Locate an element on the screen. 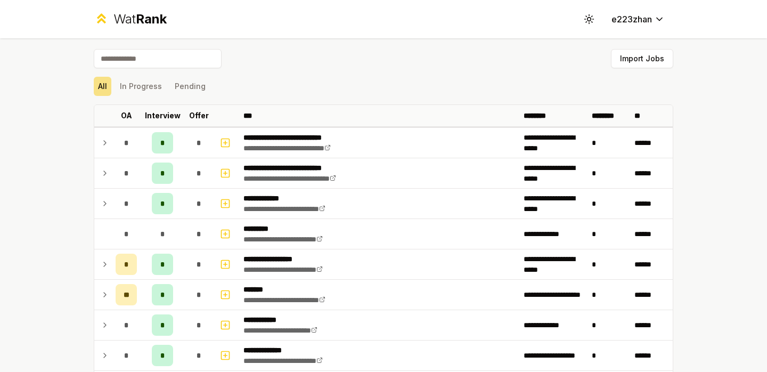  span: Rank is located at coordinates (151, 19).